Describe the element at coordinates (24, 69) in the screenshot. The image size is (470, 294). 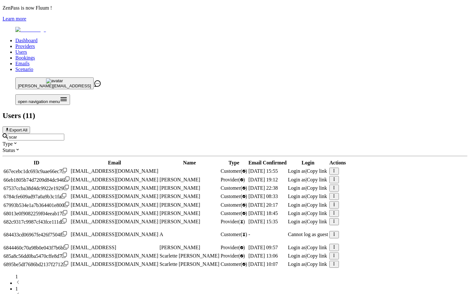
I see `a: Scenario` at that location.